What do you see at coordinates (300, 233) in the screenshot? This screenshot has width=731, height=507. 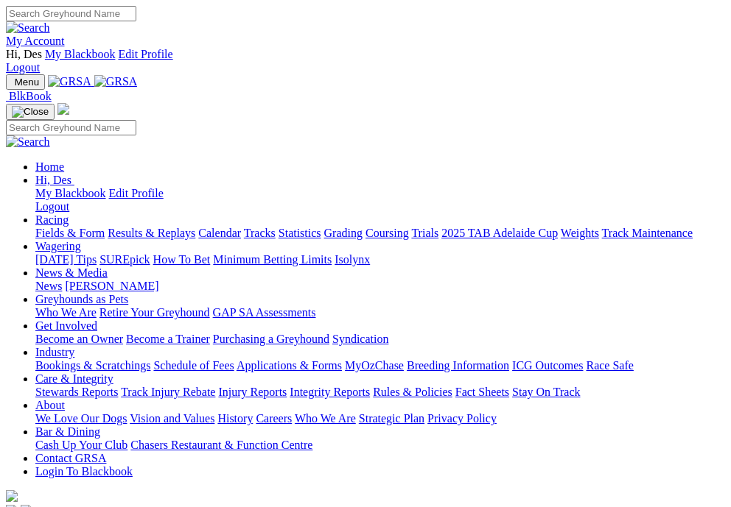 I see `a: Statistics` at bounding box center [300, 233].